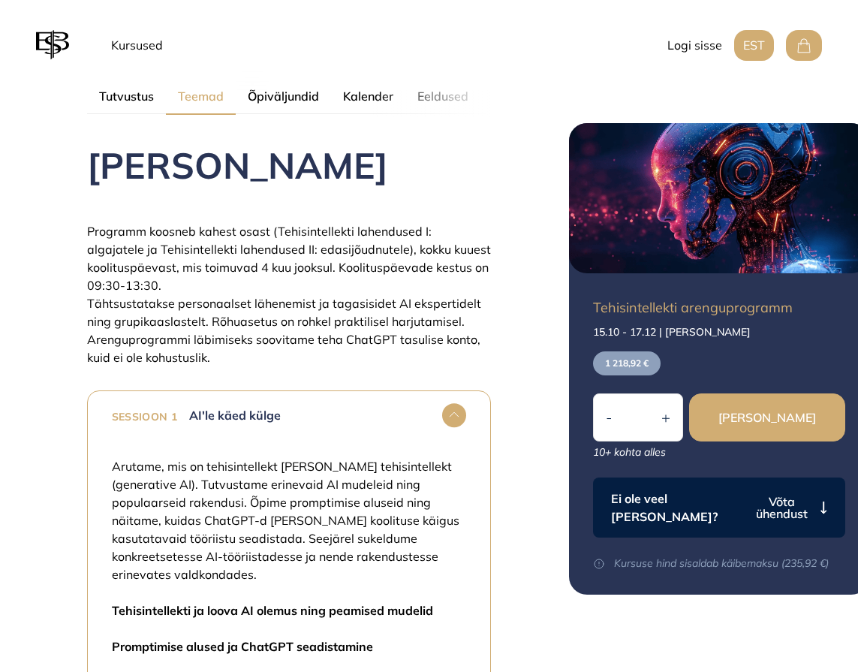 The height and width of the screenshot is (672, 858). I want to click on span: Tehisintellekti ja loova AI olemus ning peamised mudelid, so click(273, 610).